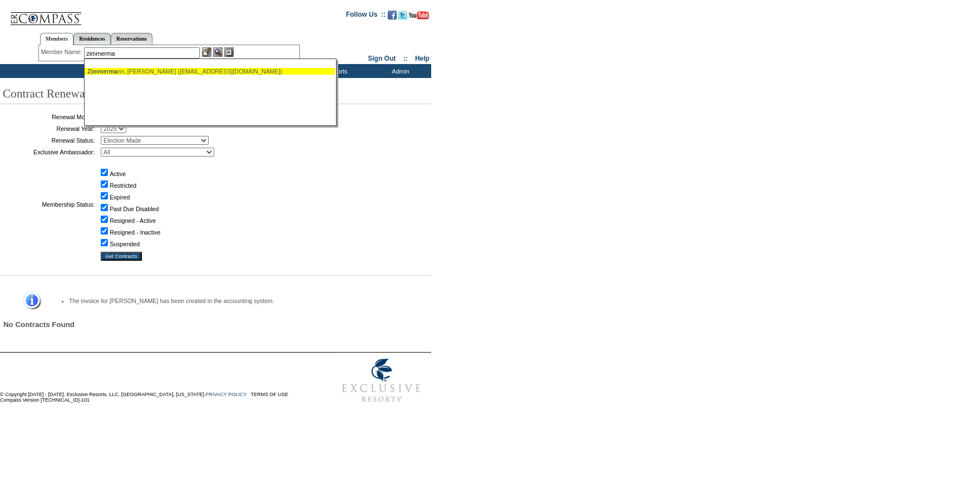 This screenshot has height=483, width=967. Describe the element at coordinates (39, 324) in the screenshot. I see `span: No Contracts Found` at that location.